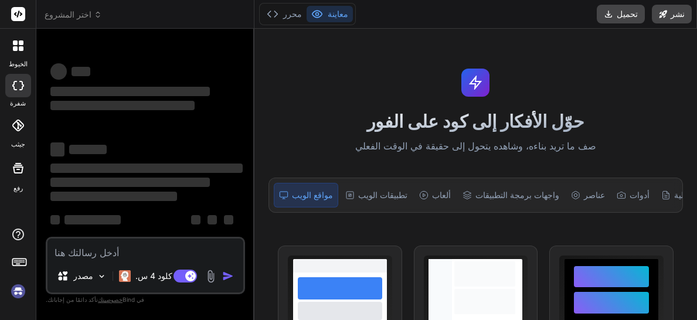 Image resolution: width=697 pixels, height=320 pixels. What do you see at coordinates (18, 64) in the screenshot?
I see `font: الخيوط` at bounding box center [18, 64].